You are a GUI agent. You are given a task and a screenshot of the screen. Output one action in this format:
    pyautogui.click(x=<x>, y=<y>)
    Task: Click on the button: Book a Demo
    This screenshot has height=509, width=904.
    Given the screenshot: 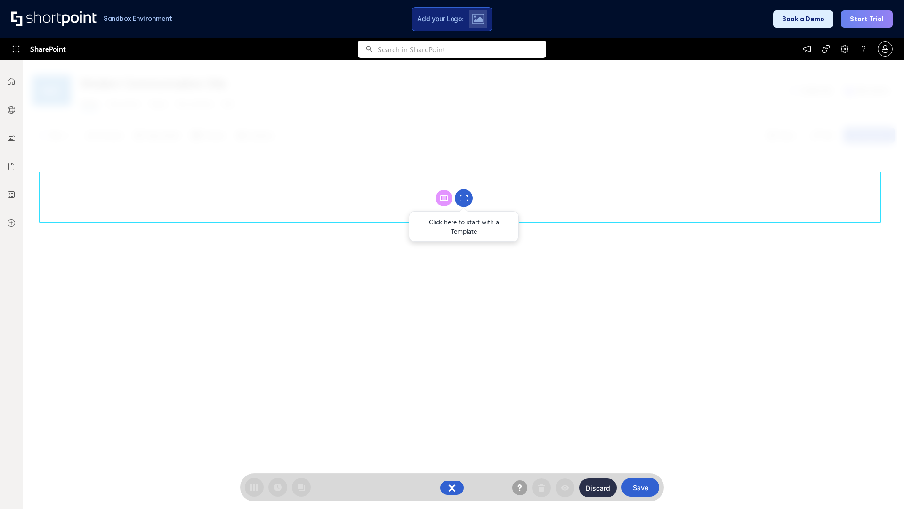 What is the action you would take?
    pyautogui.click(x=804, y=19)
    